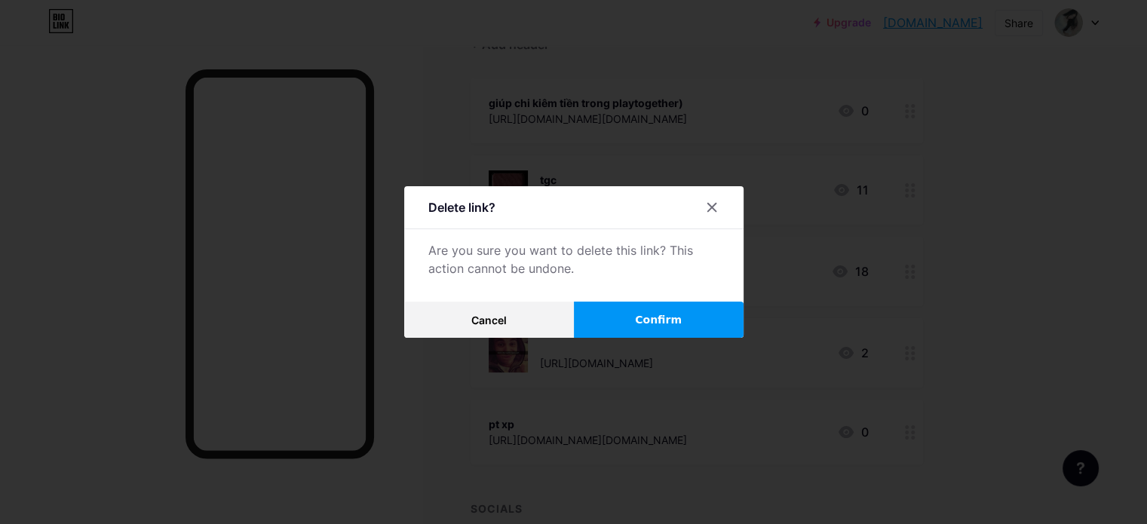 The width and height of the screenshot is (1147, 524). What do you see at coordinates (488, 320) in the screenshot?
I see `span: Cancel` at bounding box center [488, 320].